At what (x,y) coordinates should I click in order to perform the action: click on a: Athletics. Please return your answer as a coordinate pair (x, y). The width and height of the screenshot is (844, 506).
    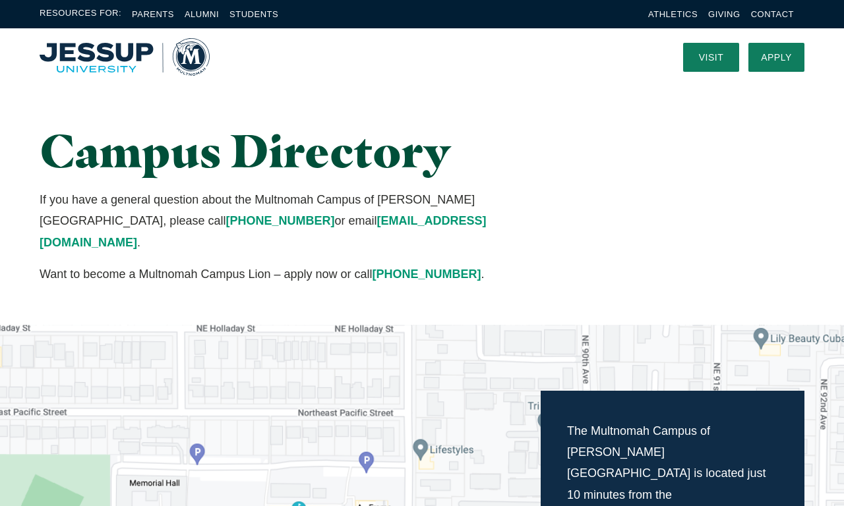
    Looking at the image, I should click on (672, 14).